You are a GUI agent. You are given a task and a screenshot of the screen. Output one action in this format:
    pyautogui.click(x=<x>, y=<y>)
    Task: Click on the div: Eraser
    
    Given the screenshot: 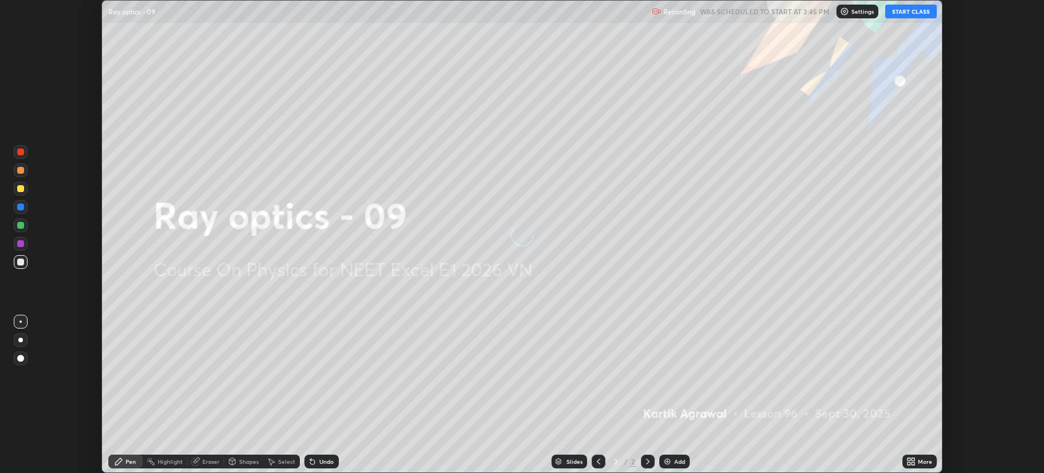 What is the action you would take?
    pyautogui.click(x=211, y=461)
    